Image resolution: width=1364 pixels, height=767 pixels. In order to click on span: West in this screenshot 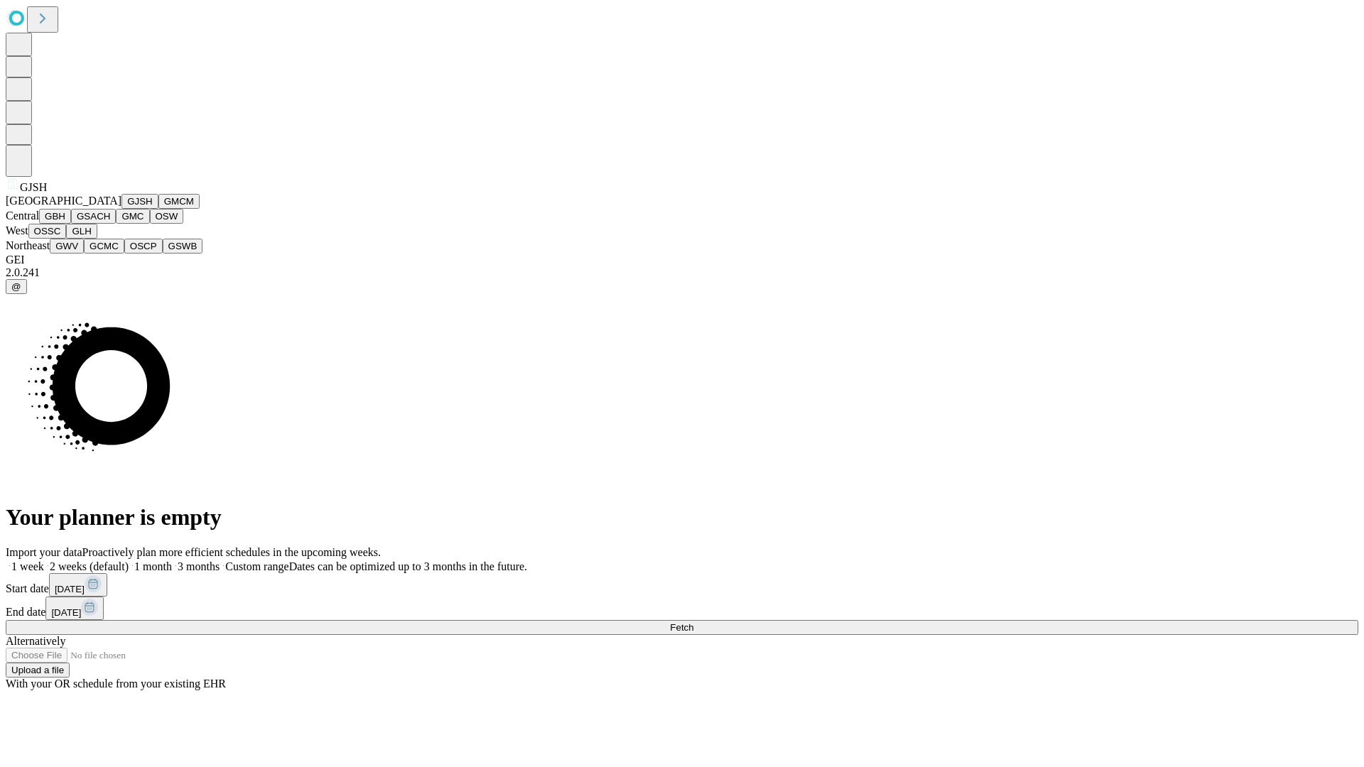, I will do `click(17, 230)`.